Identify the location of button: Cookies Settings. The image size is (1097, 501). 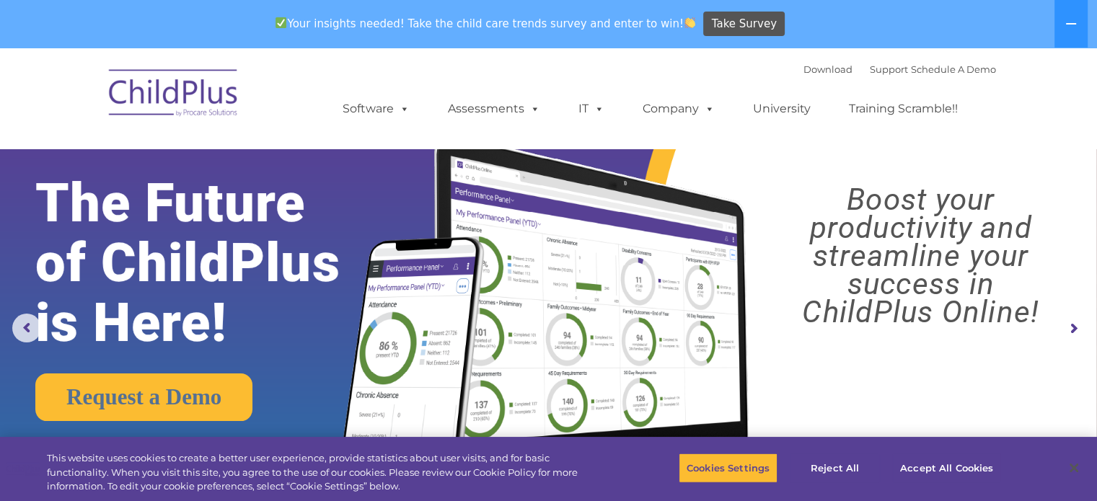
(728, 468).